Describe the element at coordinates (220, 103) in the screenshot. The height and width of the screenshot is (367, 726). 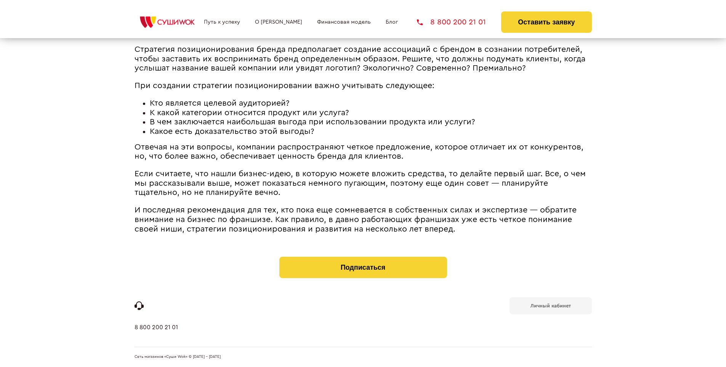
I see `span: Кто является целевой аудиторией?` at that location.